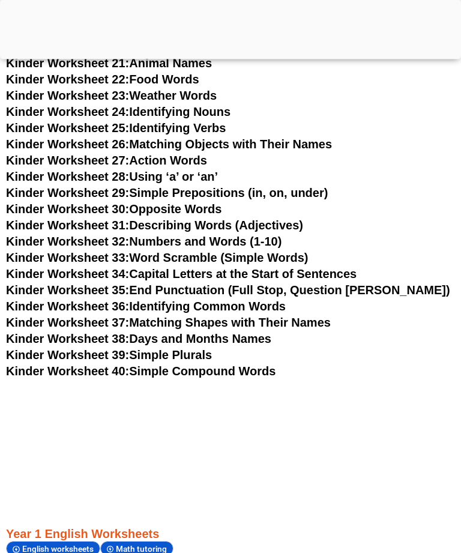  What do you see at coordinates (67, 226) in the screenshot?
I see `span: Kinder Worksheet 31:` at bounding box center [67, 226].